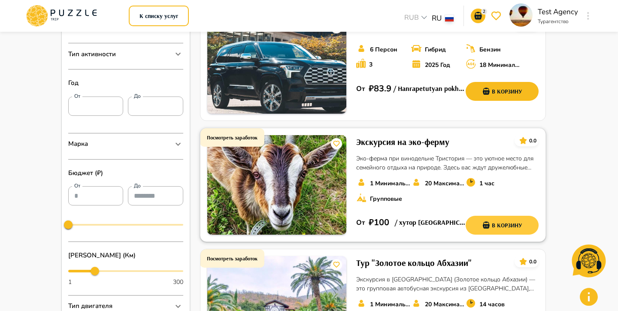 The image size is (618, 311). I want to click on div: Тип активности, so click(126, 54).